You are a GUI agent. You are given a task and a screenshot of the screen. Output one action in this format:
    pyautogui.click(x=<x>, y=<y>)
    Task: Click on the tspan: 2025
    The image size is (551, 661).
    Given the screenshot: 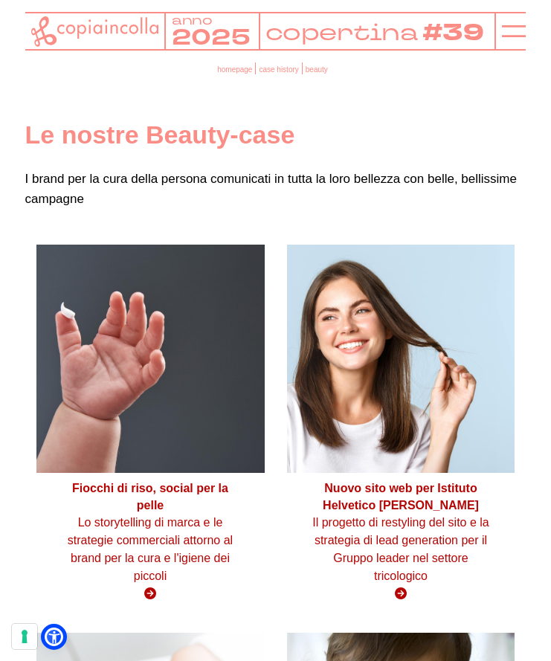 What is the action you would take?
    pyautogui.click(x=211, y=38)
    